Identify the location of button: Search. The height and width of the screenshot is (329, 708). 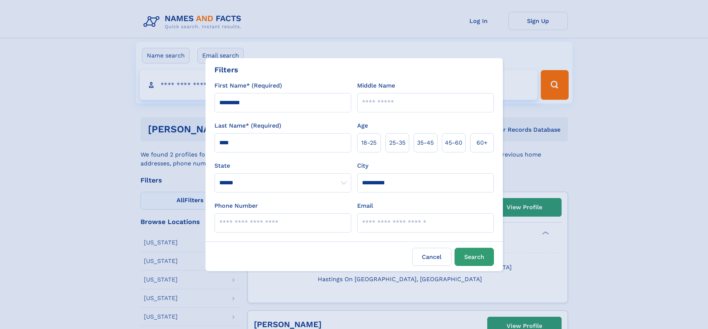
(474, 257).